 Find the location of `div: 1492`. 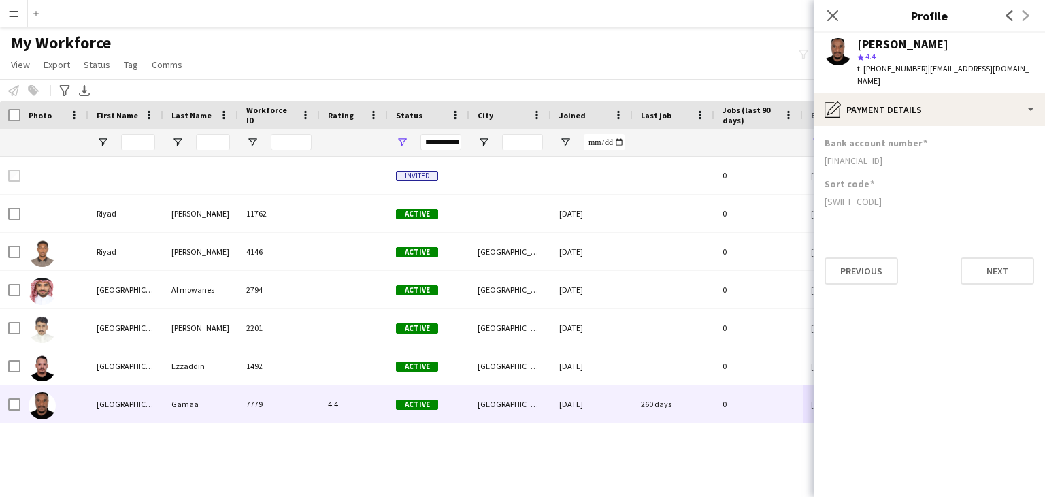

div: 1492 is located at coordinates (279, 366).